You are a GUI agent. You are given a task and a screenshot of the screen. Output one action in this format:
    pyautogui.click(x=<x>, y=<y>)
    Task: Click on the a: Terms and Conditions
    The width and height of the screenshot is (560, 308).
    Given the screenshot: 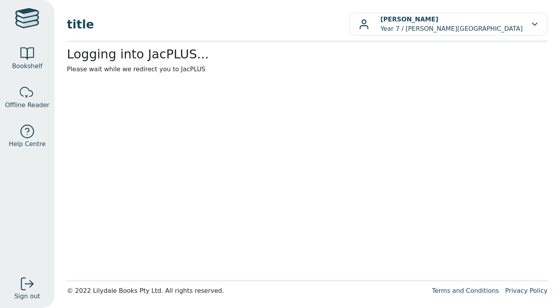 What is the action you would take?
    pyautogui.click(x=466, y=290)
    